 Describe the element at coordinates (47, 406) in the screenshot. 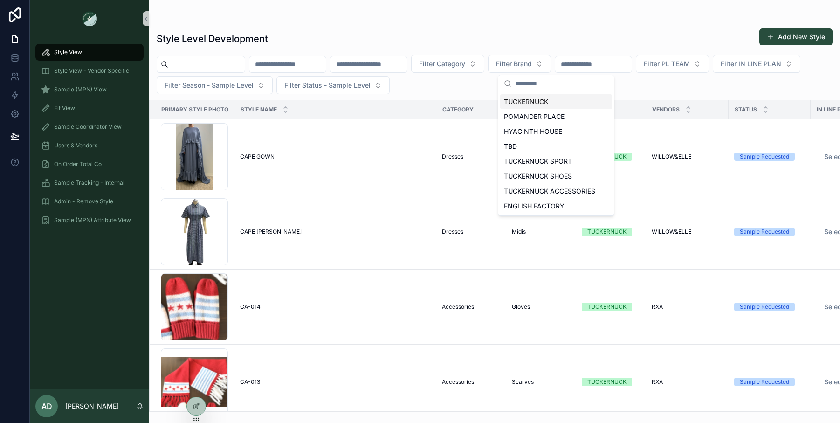

I see `span: AD` at that location.